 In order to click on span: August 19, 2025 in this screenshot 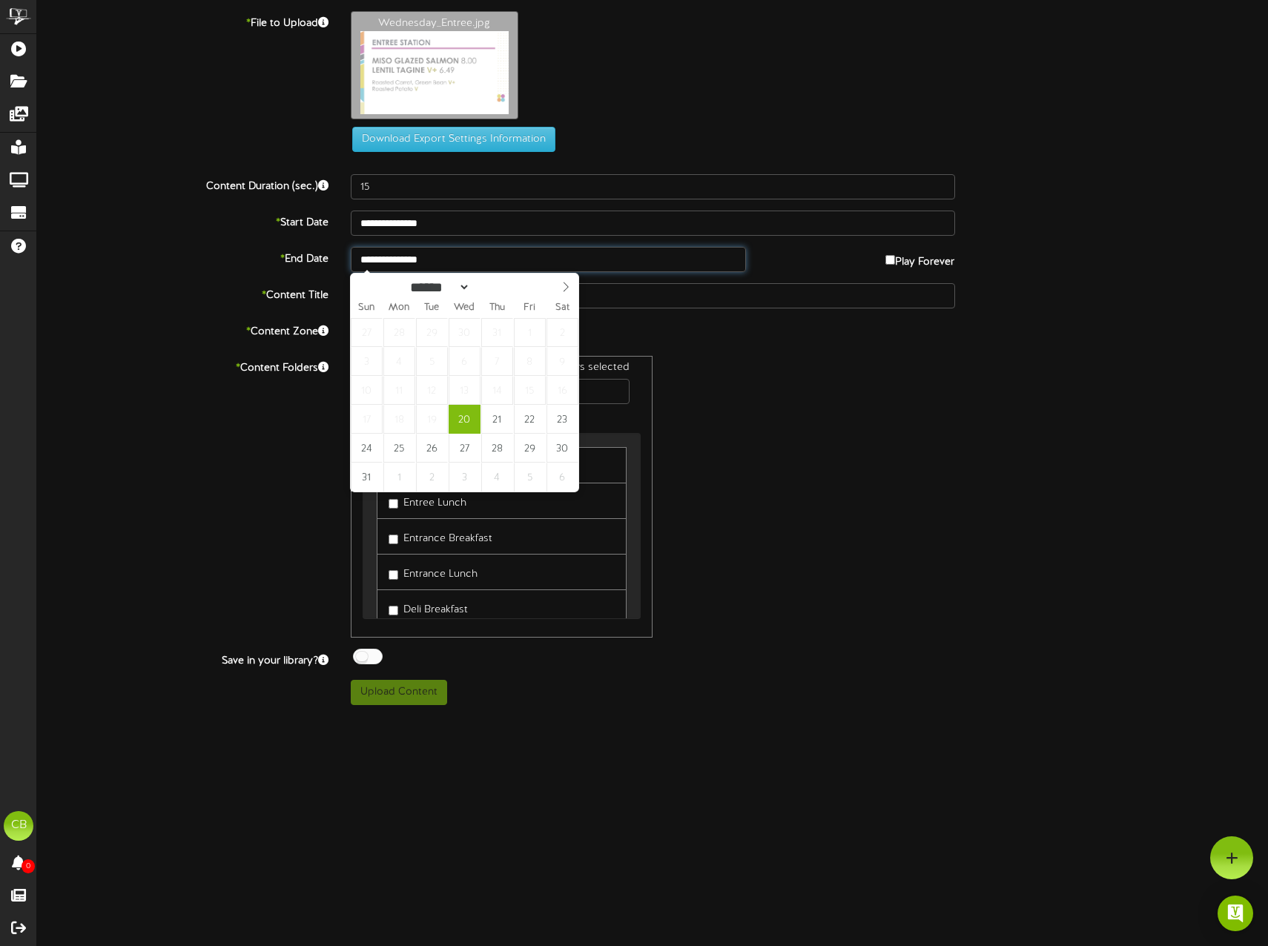, I will do `click(431, 419)`.